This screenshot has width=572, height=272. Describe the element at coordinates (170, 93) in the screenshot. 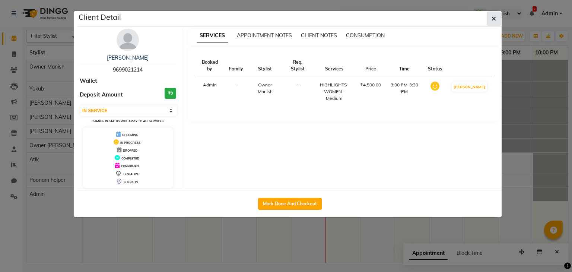

I see `h3: ₹0` at that location.